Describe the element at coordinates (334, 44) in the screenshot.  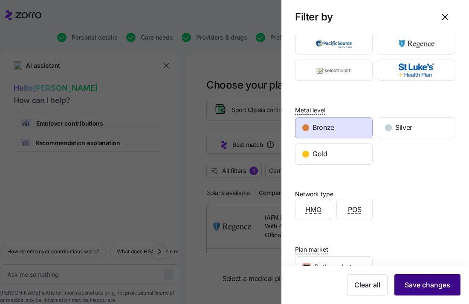
I see `img: PacificSource Health Plans` at that location.